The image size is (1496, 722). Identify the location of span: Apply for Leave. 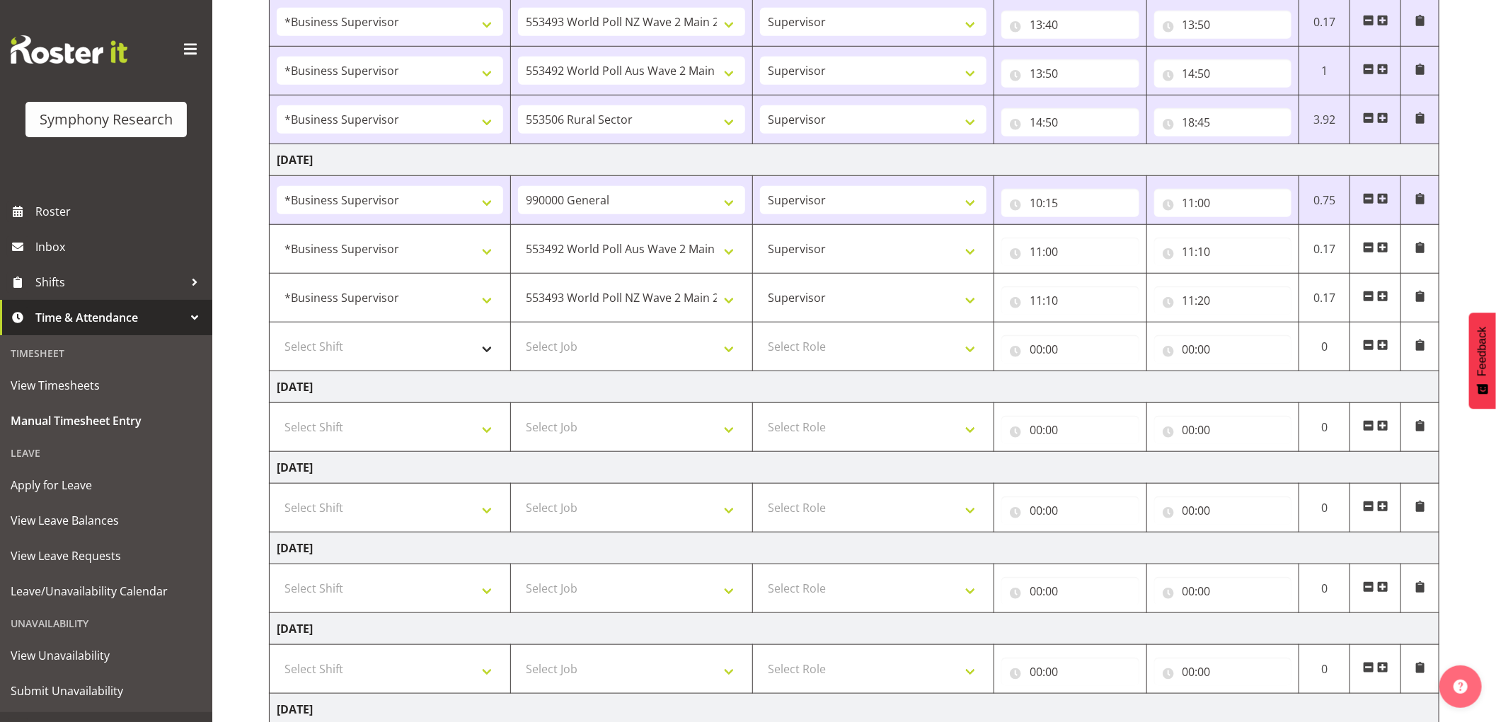
(106, 485).